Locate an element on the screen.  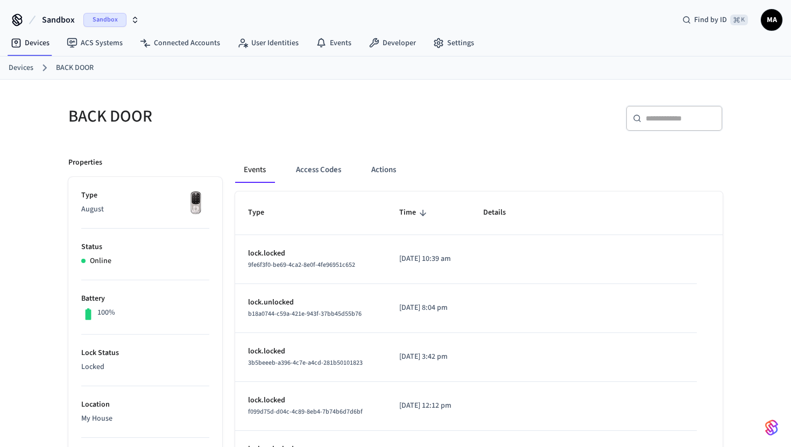
button: Events is located at coordinates (255, 170).